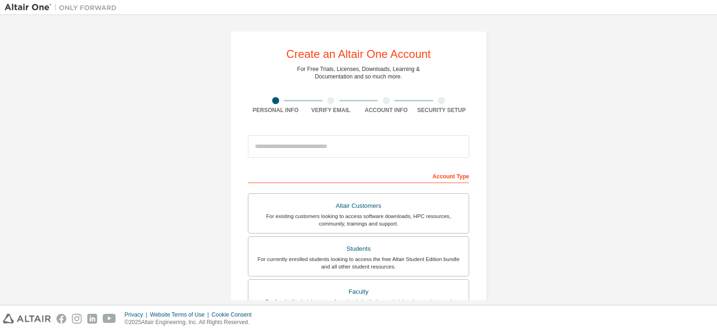  Describe the element at coordinates (359, 220) in the screenshot. I see `div: For existing customers looking to access software downloads, HPC resources, community, trainings ...` at that location.